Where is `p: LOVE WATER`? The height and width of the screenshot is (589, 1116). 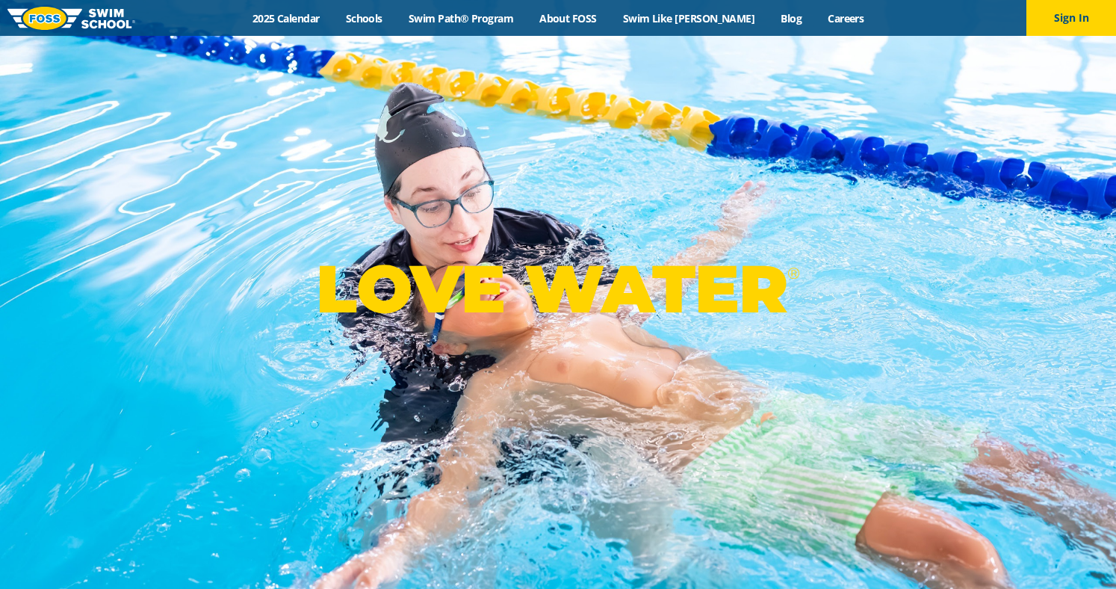
p: LOVE WATER is located at coordinates (557, 288).